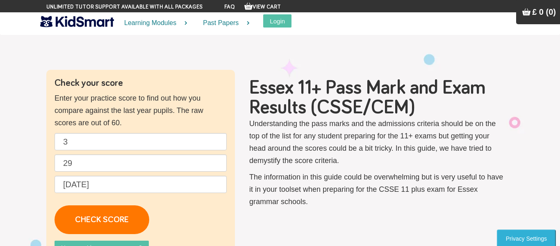 The width and height of the screenshot is (560, 246). I want to click on p: Enter your practice score to find out how you compare against the last year pupils. The raw score..., so click(141, 110).